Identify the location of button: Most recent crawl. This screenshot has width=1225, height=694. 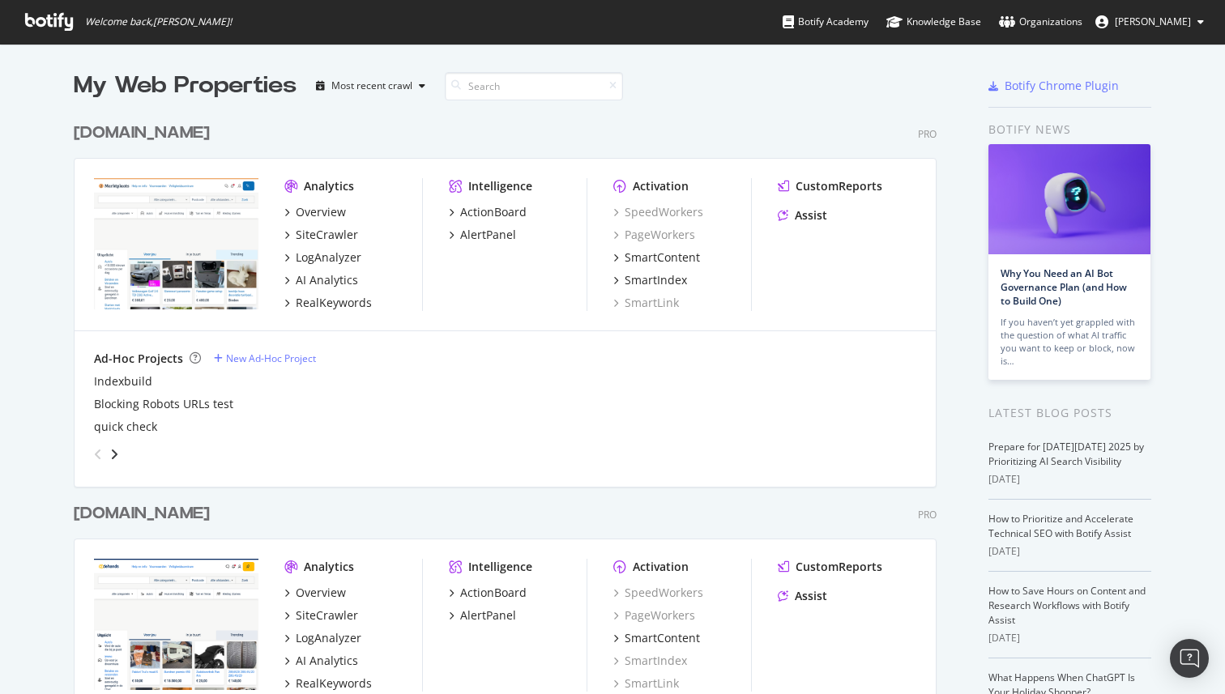
(370, 86).